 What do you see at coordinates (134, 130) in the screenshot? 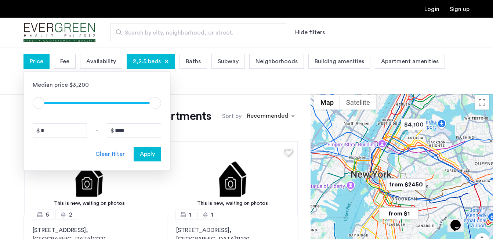
I see `input: Price to` at bounding box center [134, 130].